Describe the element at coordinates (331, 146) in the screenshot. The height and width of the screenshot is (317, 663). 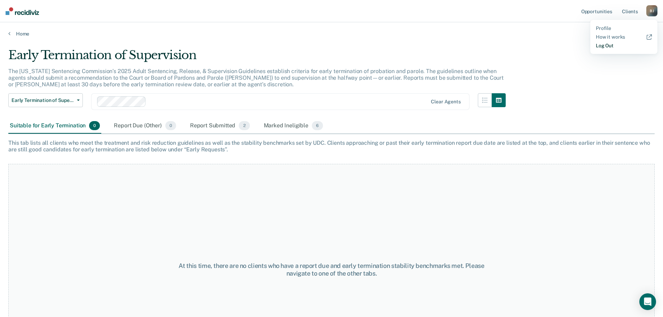
I see `div: This tab lists all clients who meet the treatment and risk reduction guidelines as well as the st...` at that location.